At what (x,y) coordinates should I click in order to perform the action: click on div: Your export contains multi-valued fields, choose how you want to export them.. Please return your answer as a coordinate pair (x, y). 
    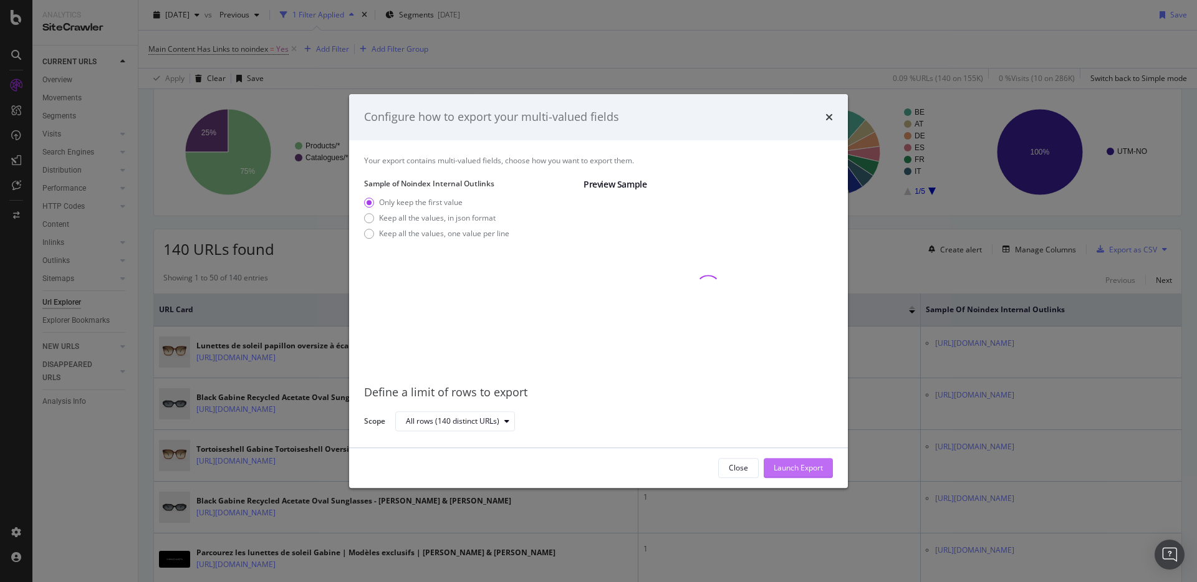
    Looking at the image, I should click on (599, 160).